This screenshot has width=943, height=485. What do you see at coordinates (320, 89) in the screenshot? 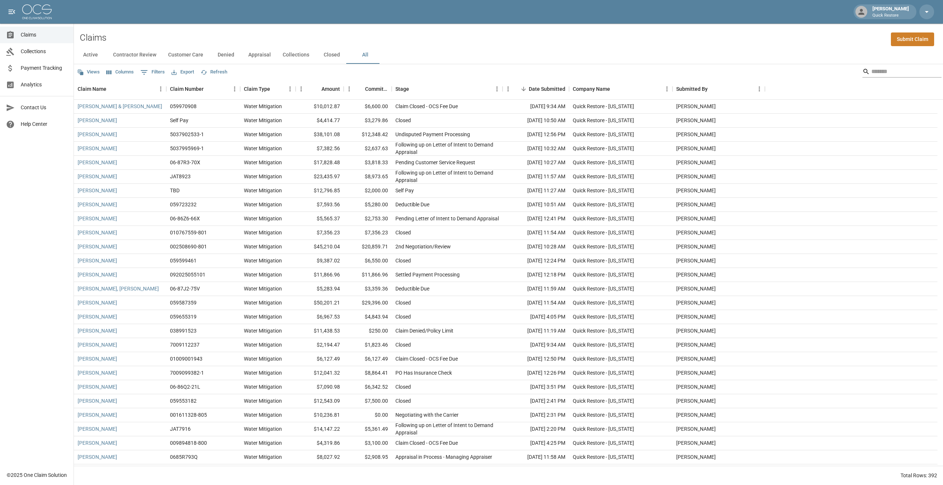
I see `div: Amount` at bounding box center [320, 89].